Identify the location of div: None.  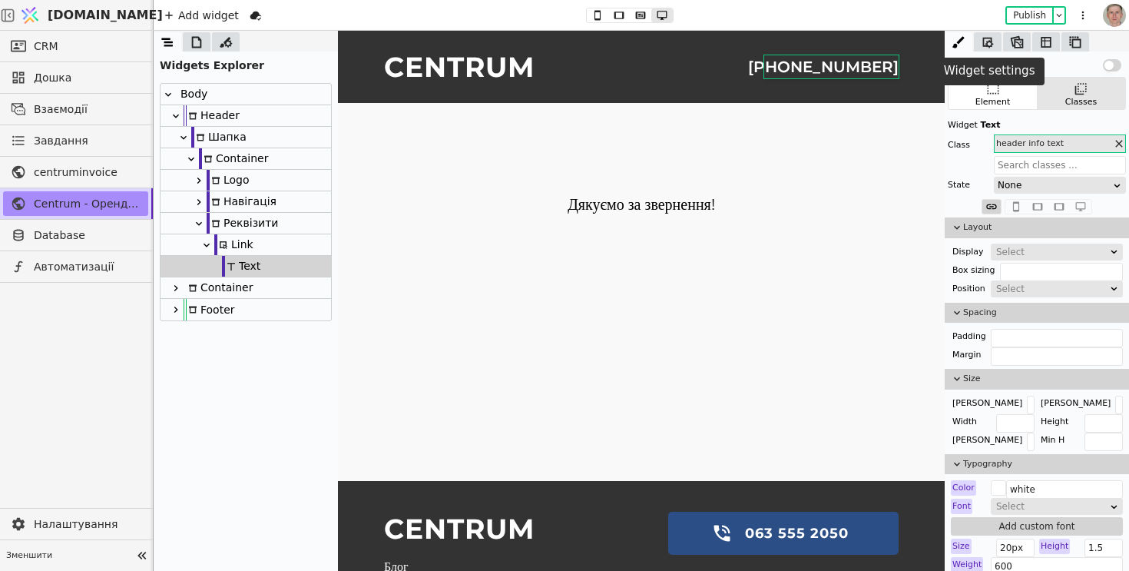
(1055, 185).